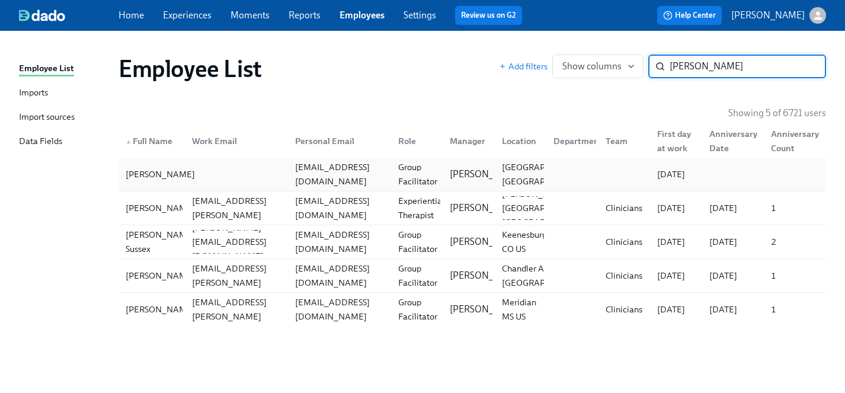 The height and width of the screenshot is (393, 845). What do you see at coordinates (33, 93) in the screenshot?
I see `div: Imports` at bounding box center [33, 93].